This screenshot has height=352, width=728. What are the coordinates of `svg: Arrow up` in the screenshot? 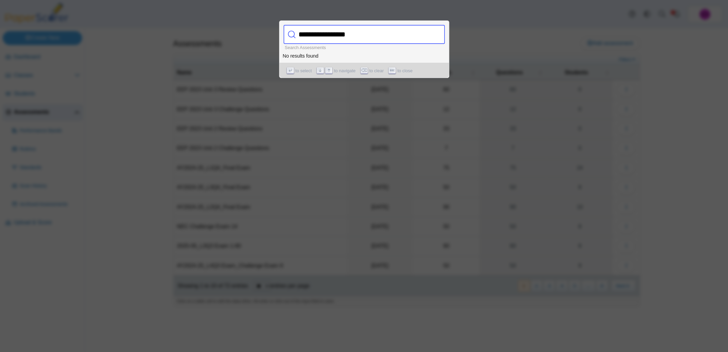 It's located at (329, 70).